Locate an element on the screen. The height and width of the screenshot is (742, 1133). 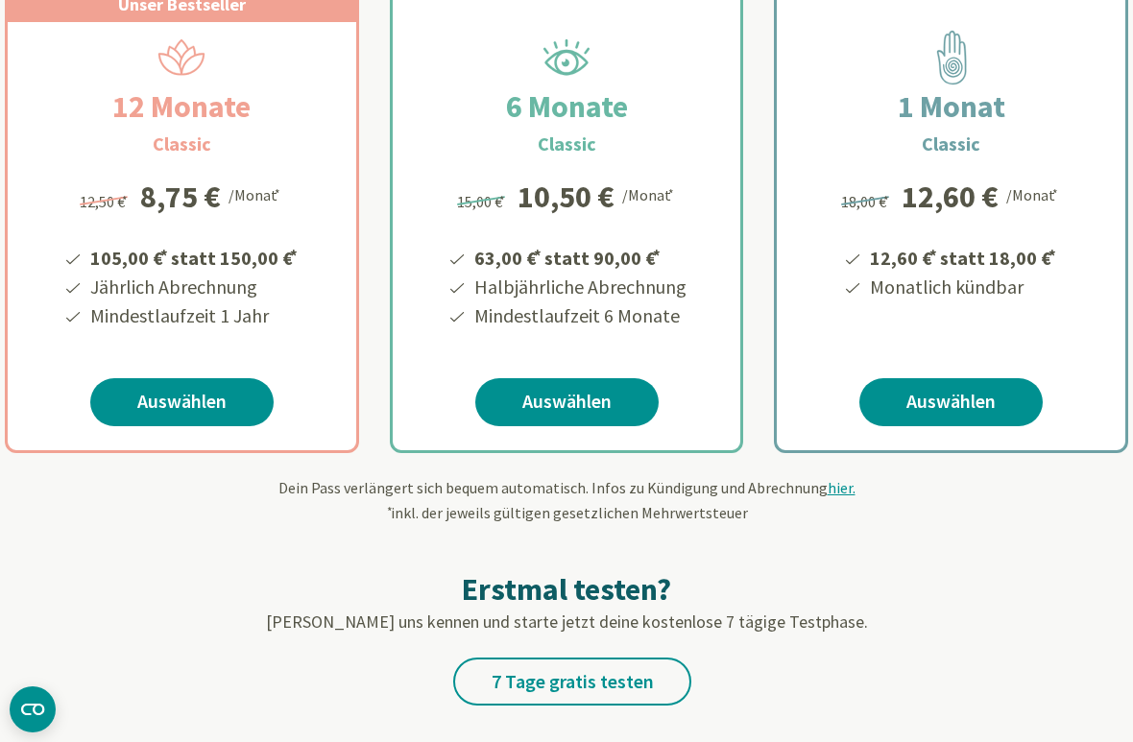
span: 15,00 € is located at coordinates (482, 202).